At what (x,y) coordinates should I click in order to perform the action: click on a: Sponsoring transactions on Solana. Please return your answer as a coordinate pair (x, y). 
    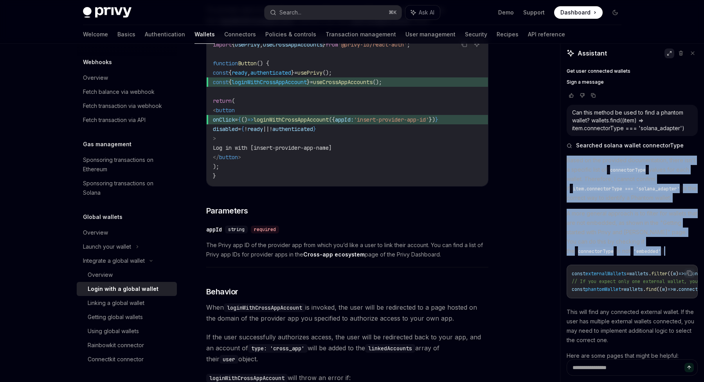
    Looking at the image, I should click on (127, 188).